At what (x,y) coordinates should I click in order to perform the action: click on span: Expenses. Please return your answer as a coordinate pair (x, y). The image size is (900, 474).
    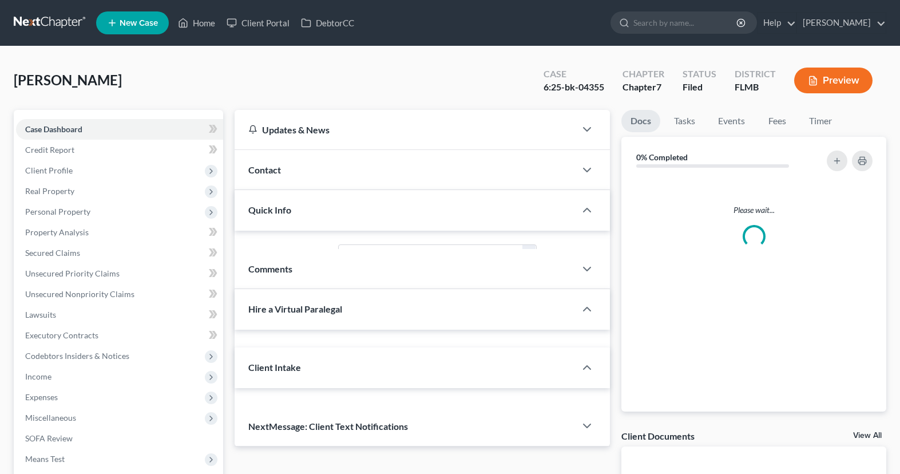
    Looking at the image, I should click on (41, 397).